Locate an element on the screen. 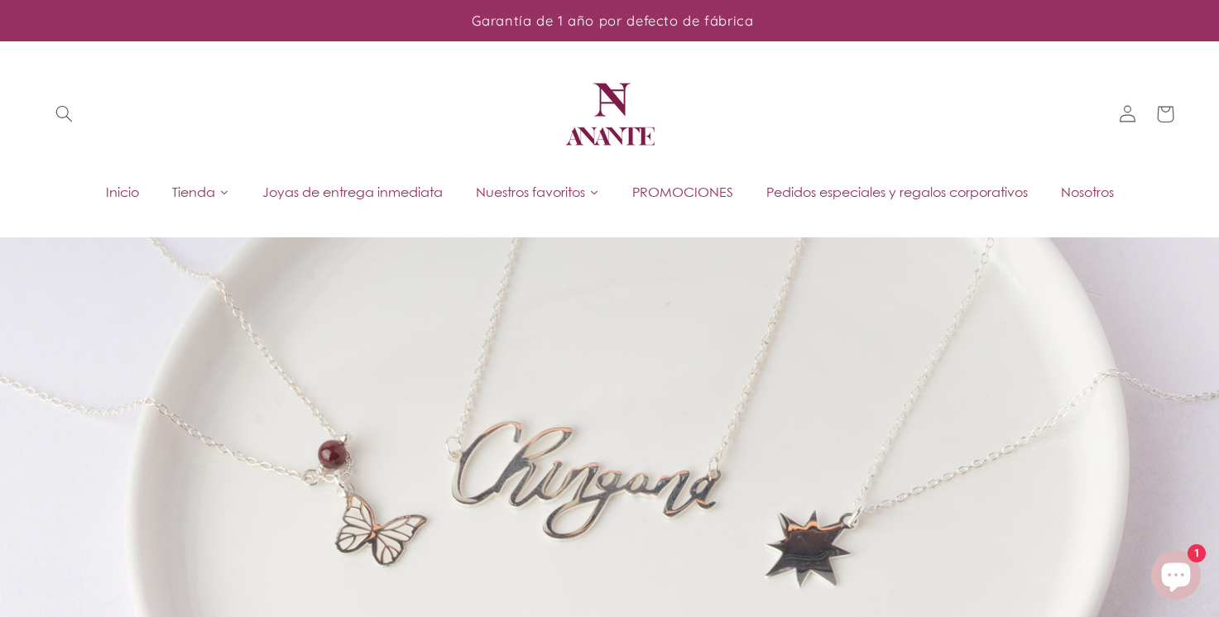 This screenshot has width=1219, height=617. span: PROMOCIONES is located at coordinates (683, 192).